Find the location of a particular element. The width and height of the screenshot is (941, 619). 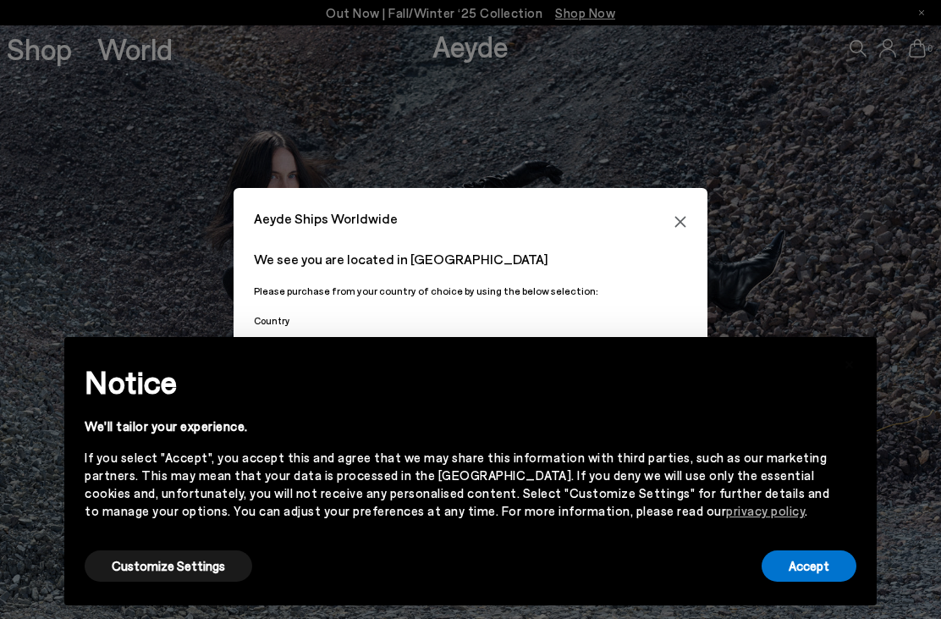

button: Close this notice is located at coordinates (850, 362).